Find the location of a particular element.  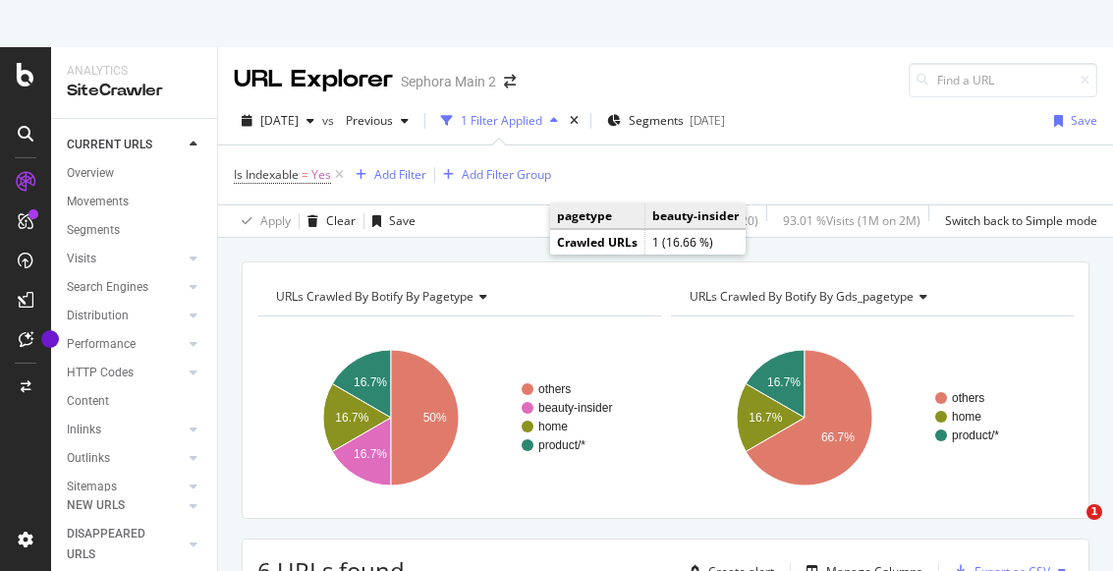

a: Movements is located at coordinates (135, 201).